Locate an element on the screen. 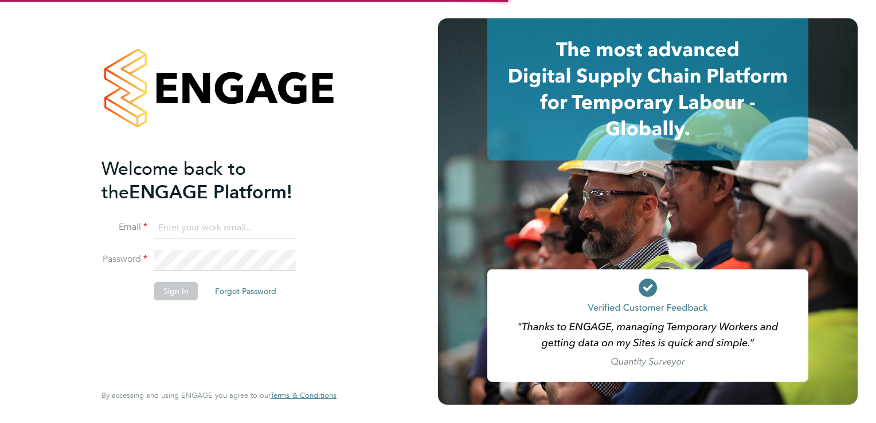 Image resolution: width=876 pixels, height=423 pixels. span: Terms & Conditions is located at coordinates (303, 395).